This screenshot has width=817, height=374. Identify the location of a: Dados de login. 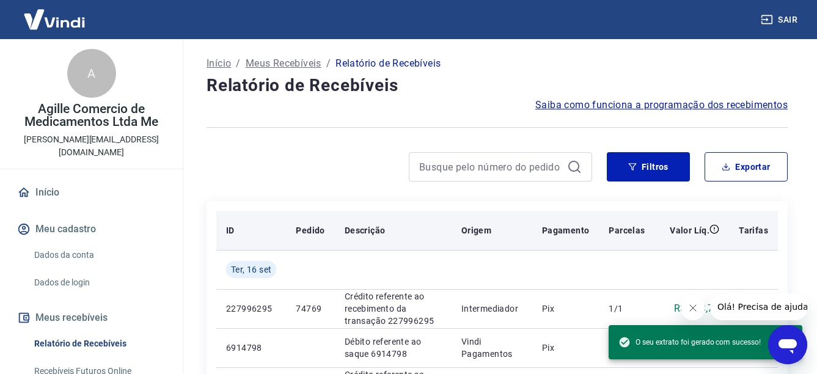
(98, 282).